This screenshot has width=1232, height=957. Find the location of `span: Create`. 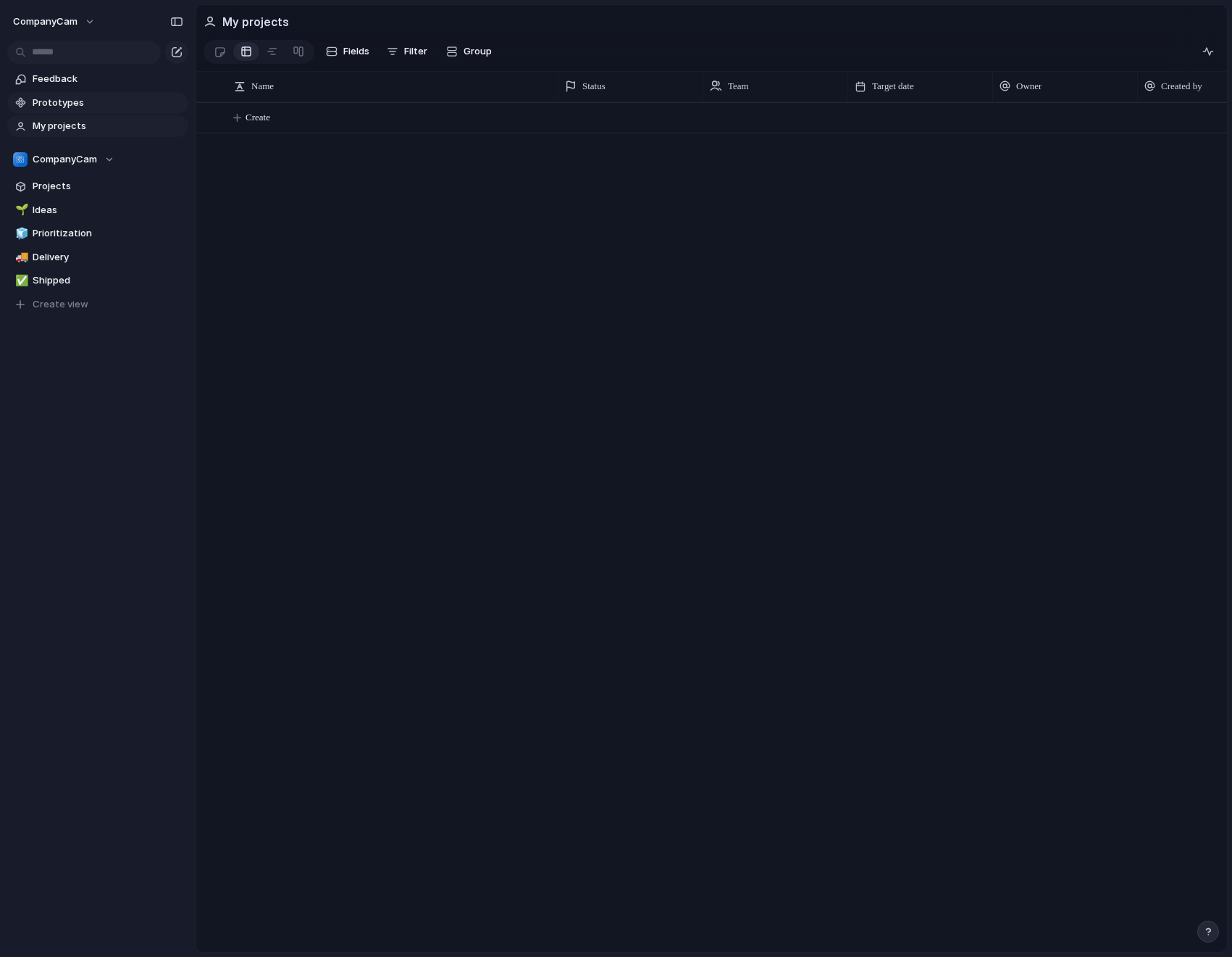

span: Create is located at coordinates (258, 117).